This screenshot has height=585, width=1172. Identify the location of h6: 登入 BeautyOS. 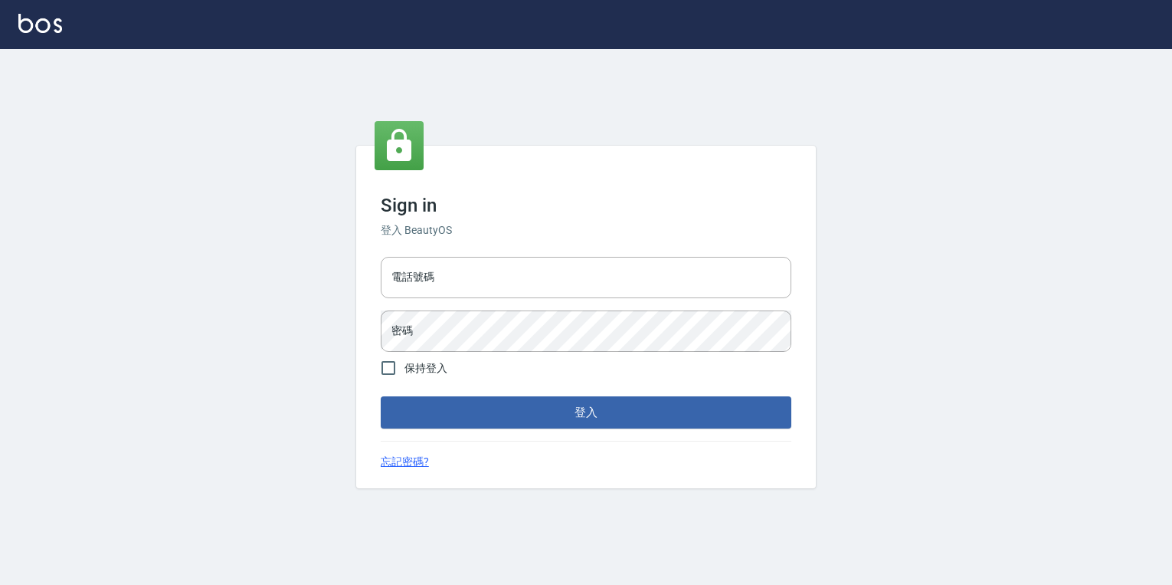
(586, 230).